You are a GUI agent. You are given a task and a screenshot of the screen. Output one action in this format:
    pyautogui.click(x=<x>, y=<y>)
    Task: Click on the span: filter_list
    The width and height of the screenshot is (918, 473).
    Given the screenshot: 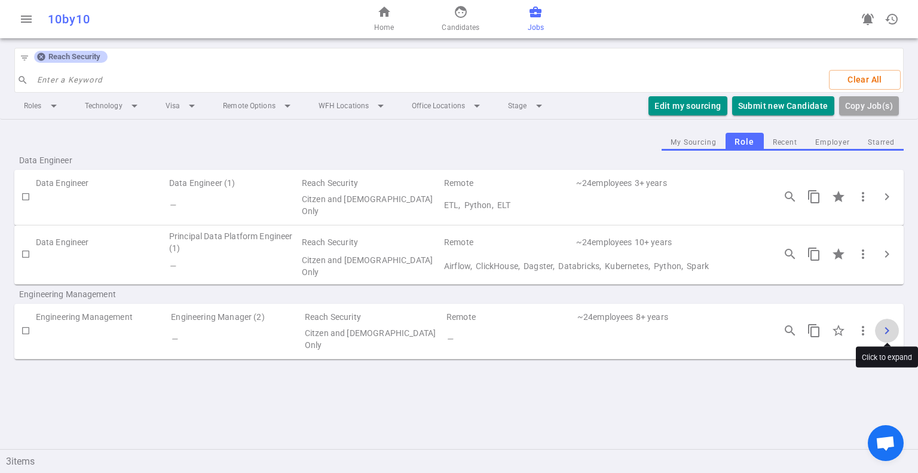 What is the action you would take?
    pyautogui.click(x=24, y=58)
    